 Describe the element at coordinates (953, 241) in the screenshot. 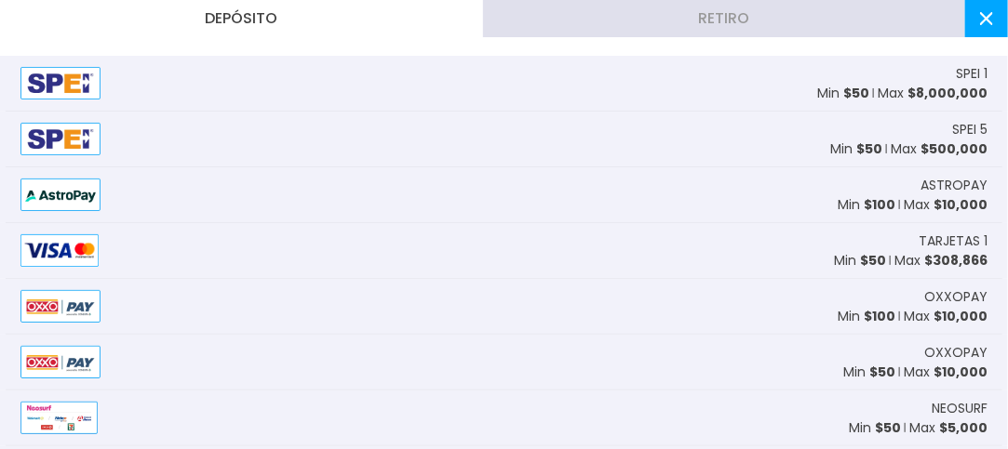

I see `span: TARJETAS 1` at that location.